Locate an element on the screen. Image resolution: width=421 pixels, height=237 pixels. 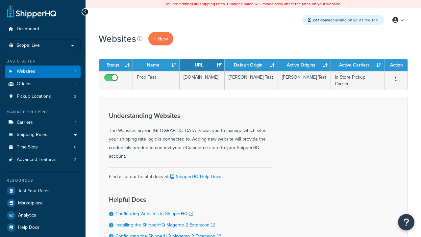
li: Advanced Features is located at coordinates (43, 160).